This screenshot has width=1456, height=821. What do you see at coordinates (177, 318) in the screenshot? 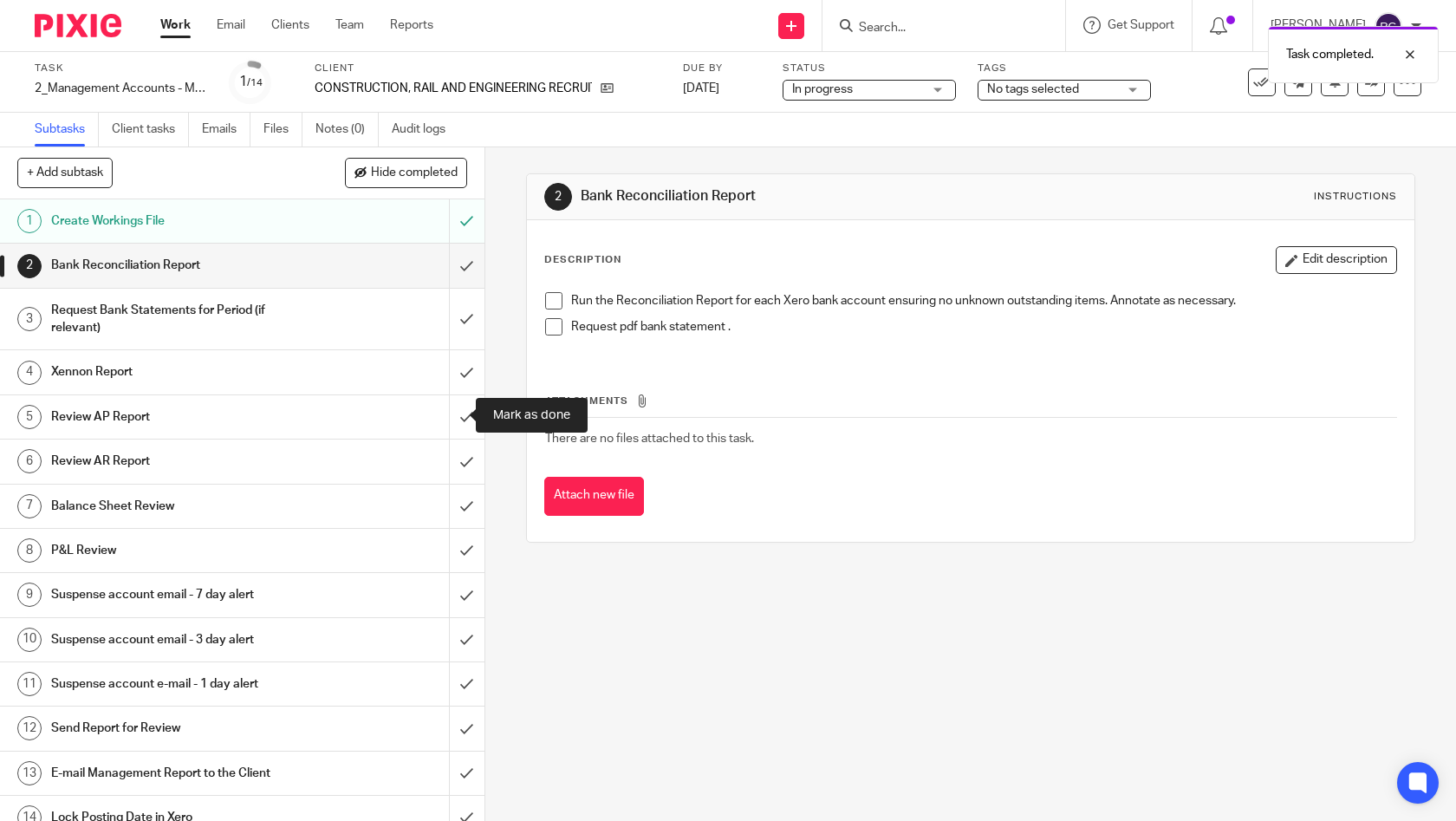
I see `h1: Request Bank Statements for Period (if relevant)` at bounding box center [177, 318].